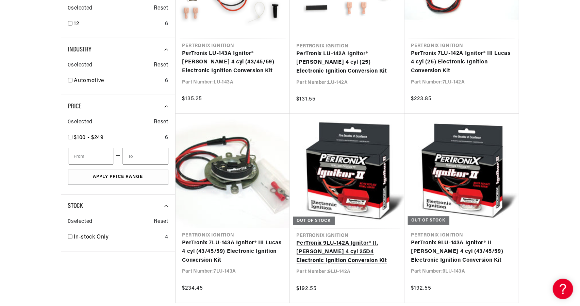 This screenshot has height=306, width=580. Describe the element at coordinates (80, 50) in the screenshot. I see `span: Industry` at that location.